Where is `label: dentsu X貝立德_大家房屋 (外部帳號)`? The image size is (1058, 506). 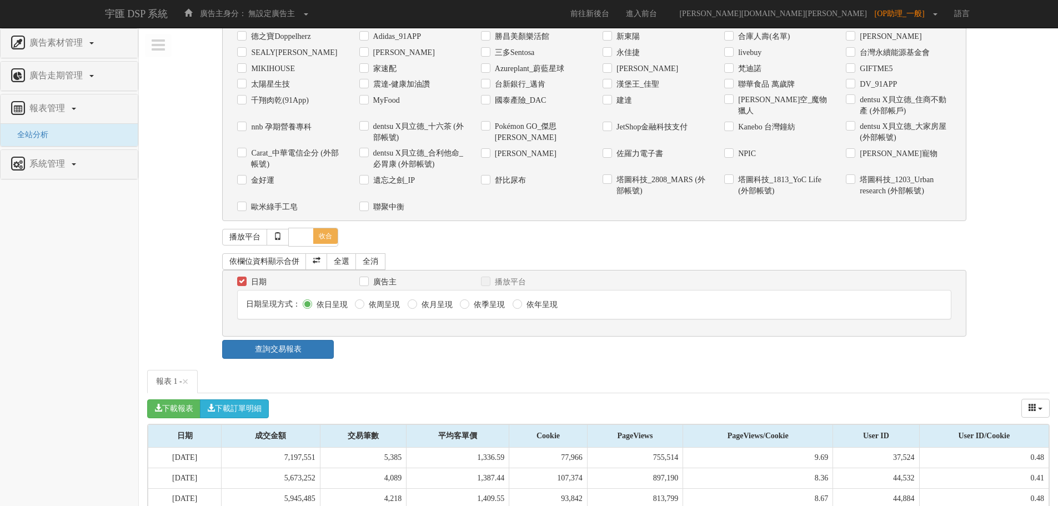 label: dentsu X貝立德_大家房屋 (外部帳號) is located at coordinates (904, 132).